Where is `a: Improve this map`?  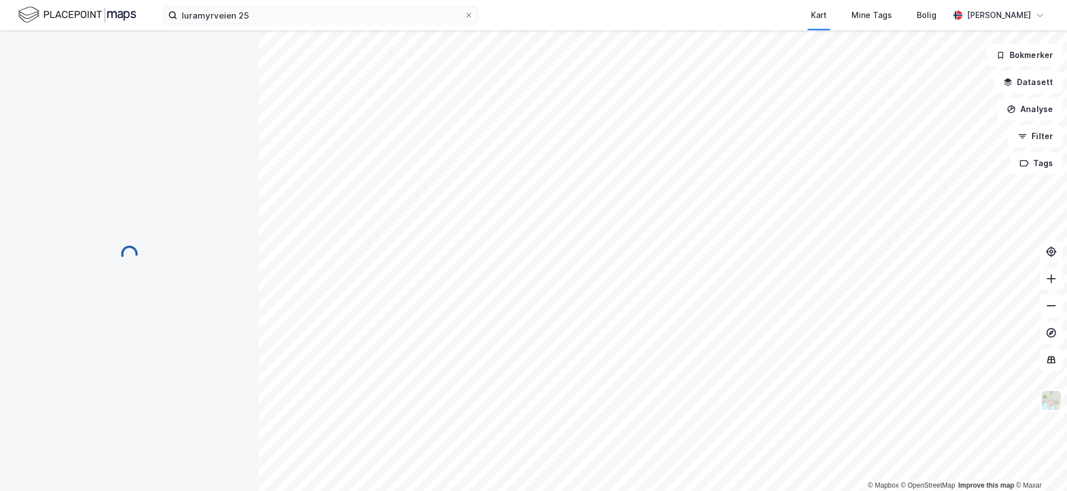 a: Improve this map is located at coordinates (986, 485).